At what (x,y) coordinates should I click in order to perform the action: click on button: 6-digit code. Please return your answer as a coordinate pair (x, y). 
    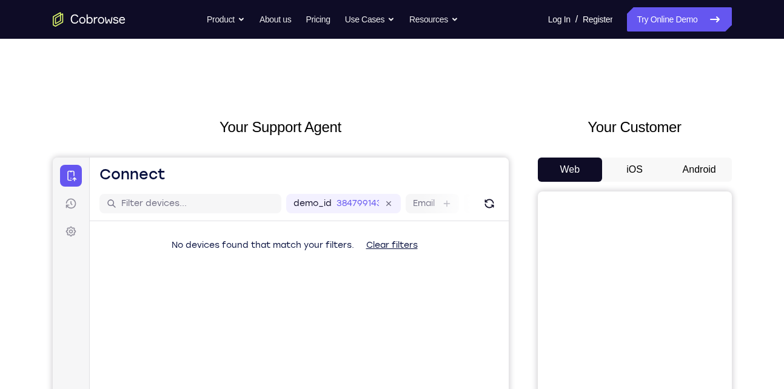
    Looking at the image, I should click on (246, 377).